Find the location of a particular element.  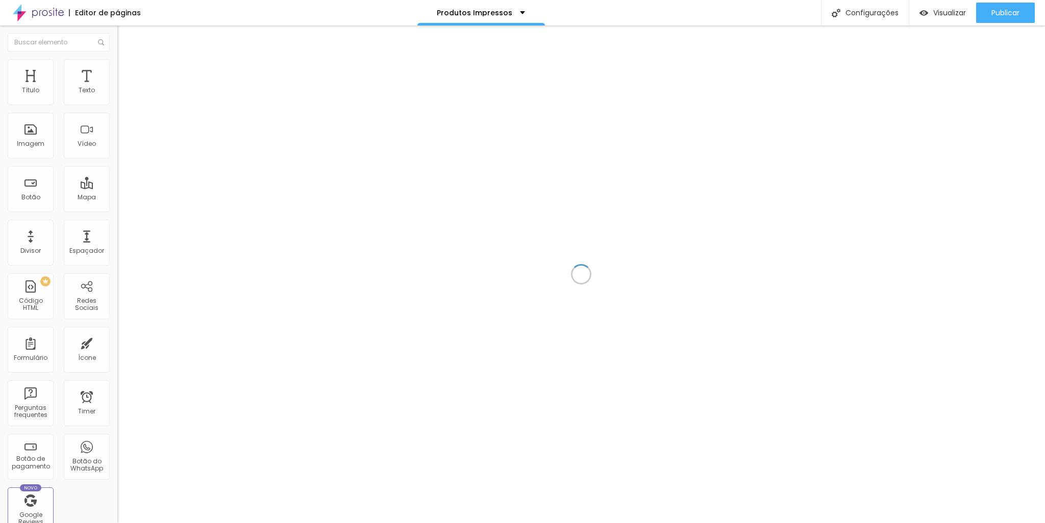

div: Espaçador is located at coordinates (87, 251).